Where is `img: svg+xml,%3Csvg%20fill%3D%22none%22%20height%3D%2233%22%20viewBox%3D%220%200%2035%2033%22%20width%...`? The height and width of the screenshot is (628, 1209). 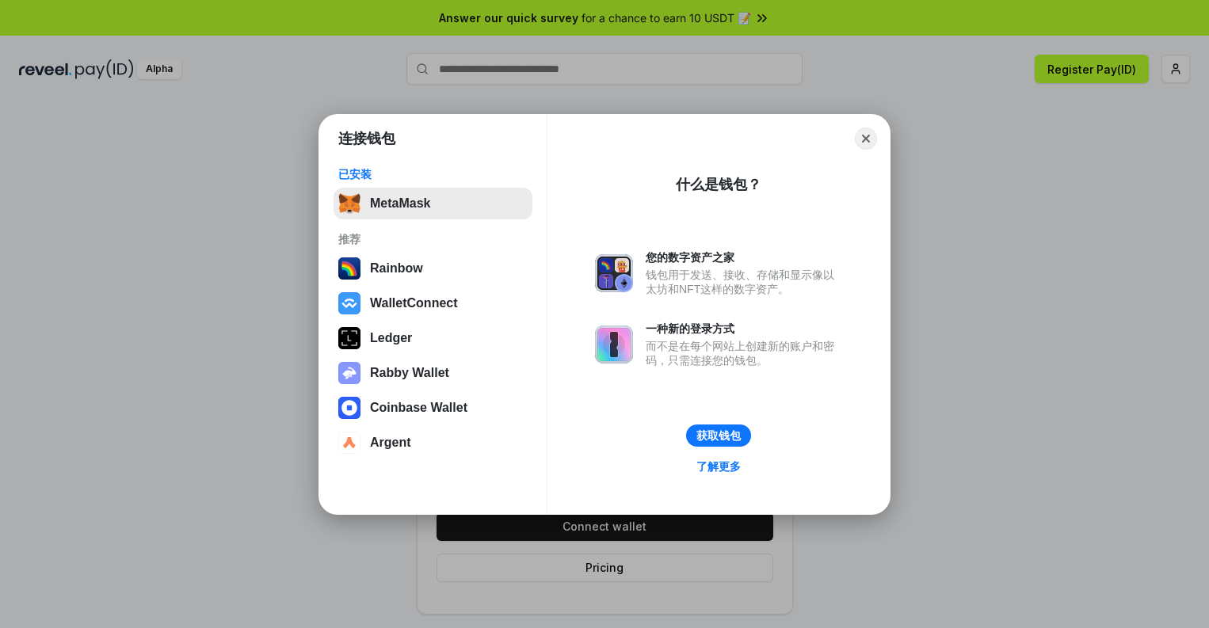
img: svg+xml,%3Csvg%20fill%3D%22none%22%20height%3D%2233%22%20viewBox%3D%220%200%2035%2033%22%20width%... is located at coordinates (349, 204).